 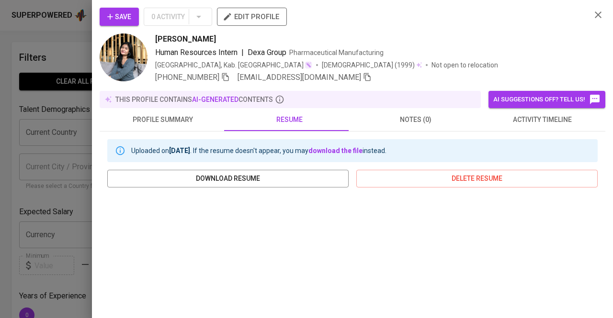 I want to click on button: delete resume, so click(x=477, y=179).